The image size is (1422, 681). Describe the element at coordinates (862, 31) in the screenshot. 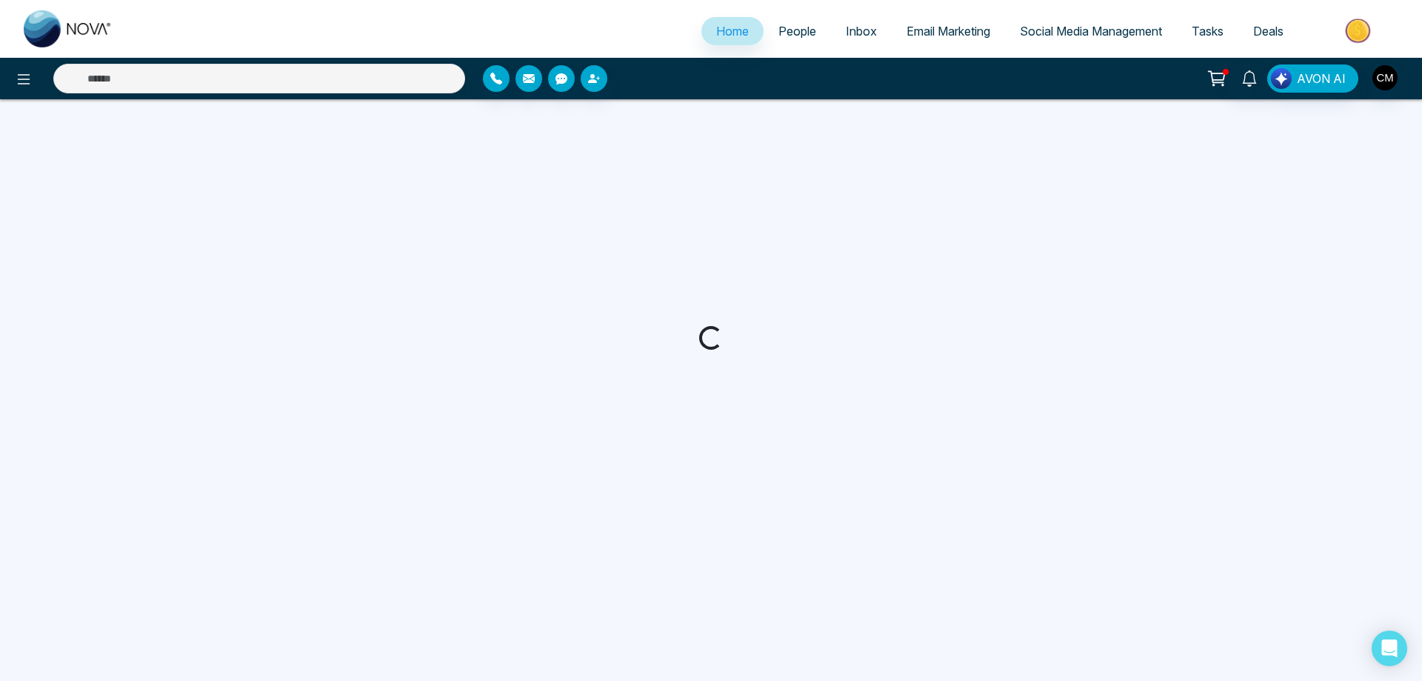

I see `a: Inbox` at that location.